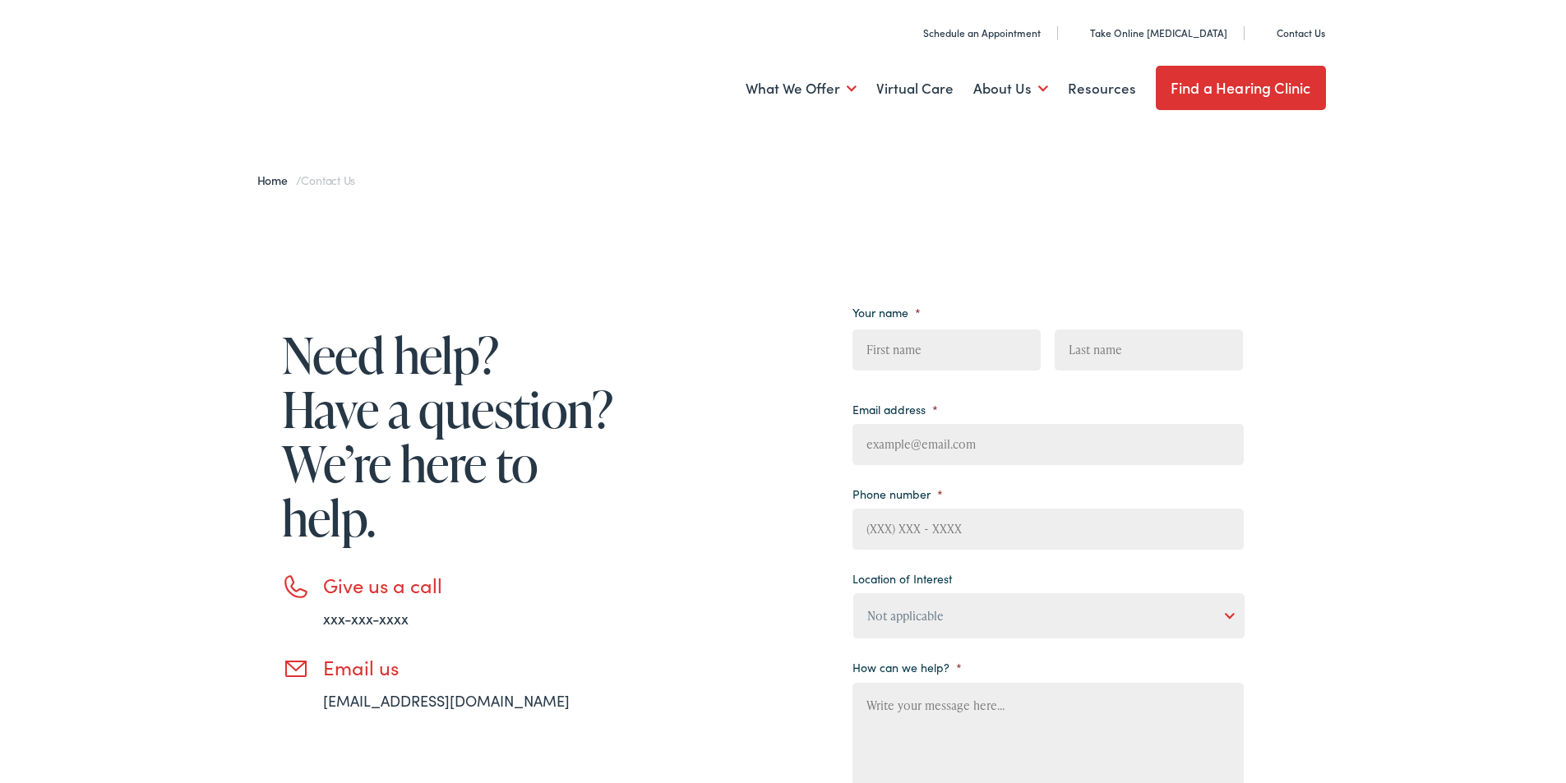 This screenshot has height=783, width=1566. What do you see at coordinates (450, 436) in the screenshot?
I see `h1: Need help? Have a question? We’re here to help.` at bounding box center [450, 436].